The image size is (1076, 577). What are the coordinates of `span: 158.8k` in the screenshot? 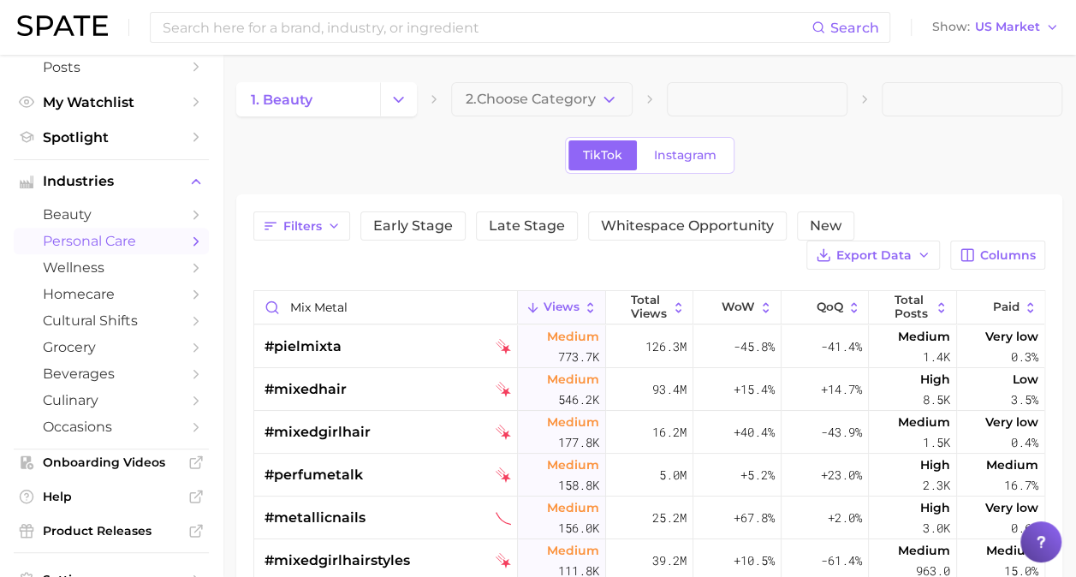 It's located at (578, 485).